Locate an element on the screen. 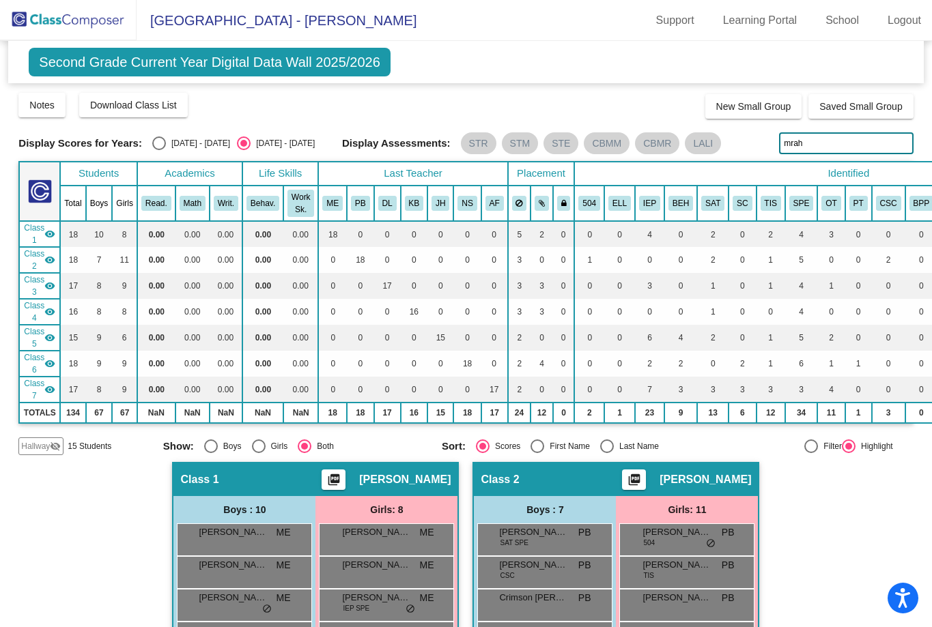  th: Physical Therapy is located at coordinates (858, 203).